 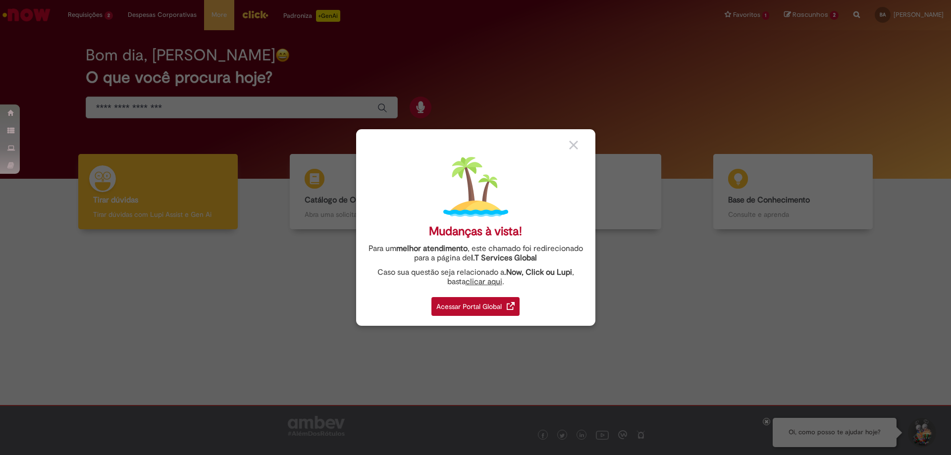 What do you see at coordinates (475, 187) in the screenshot?
I see `img: island.png` at bounding box center [475, 187].